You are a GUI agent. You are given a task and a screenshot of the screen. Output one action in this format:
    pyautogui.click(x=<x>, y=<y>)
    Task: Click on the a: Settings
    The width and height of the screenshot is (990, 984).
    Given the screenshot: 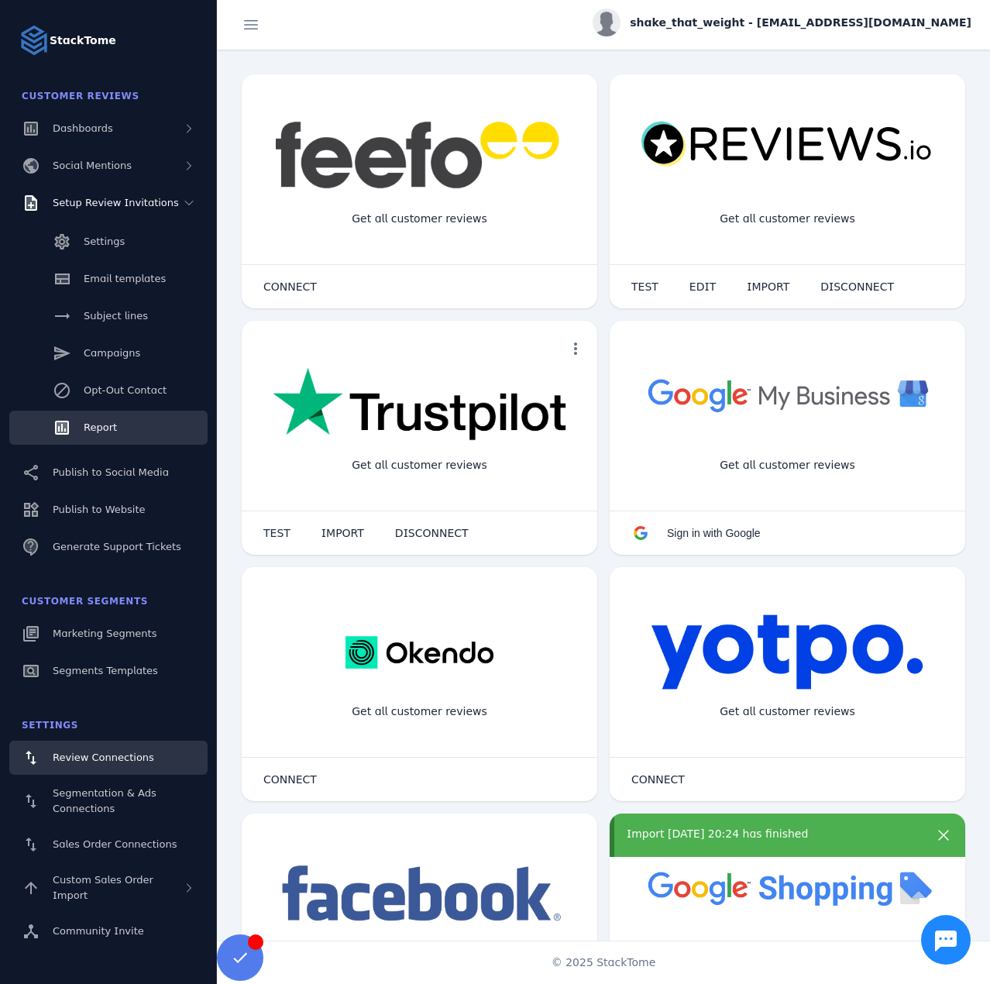 What is the action you would take?
    pyautogui.click(x=109, y=242)
    